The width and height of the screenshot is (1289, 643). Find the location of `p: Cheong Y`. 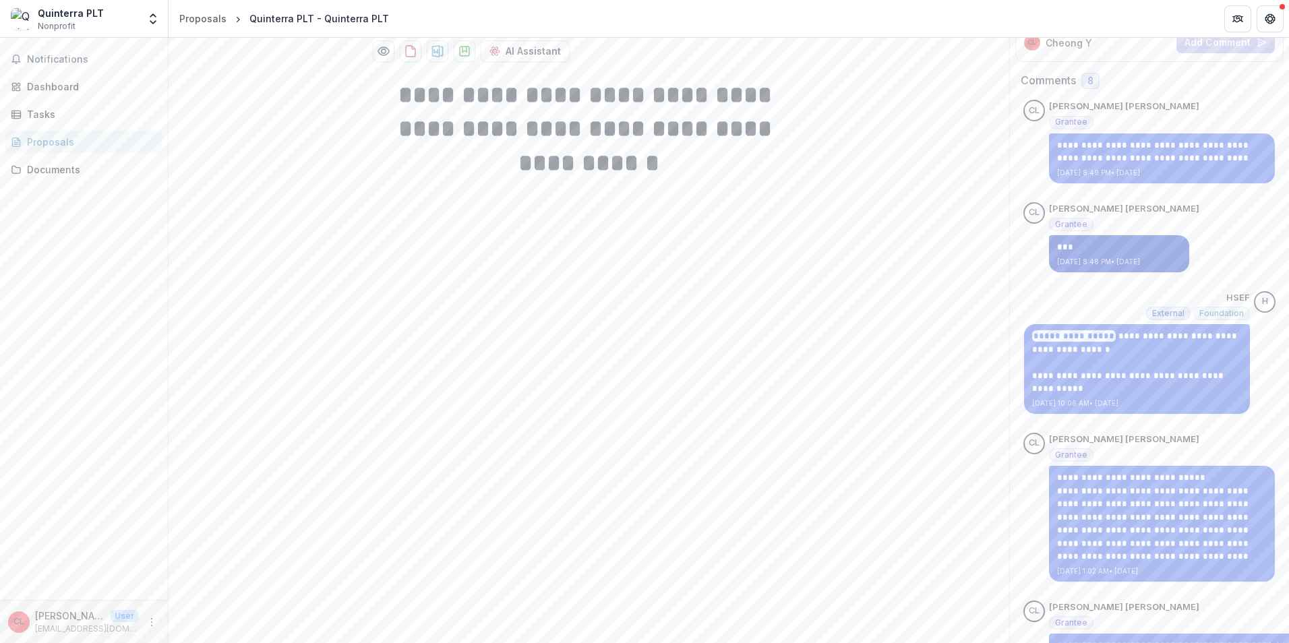

p: Cheong Y is located at coordinates (1068, 42).